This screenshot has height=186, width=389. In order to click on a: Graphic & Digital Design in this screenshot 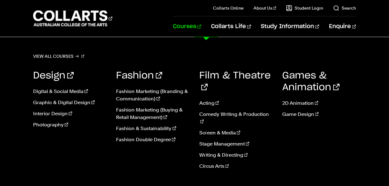, I will do `click(70, 103)`.